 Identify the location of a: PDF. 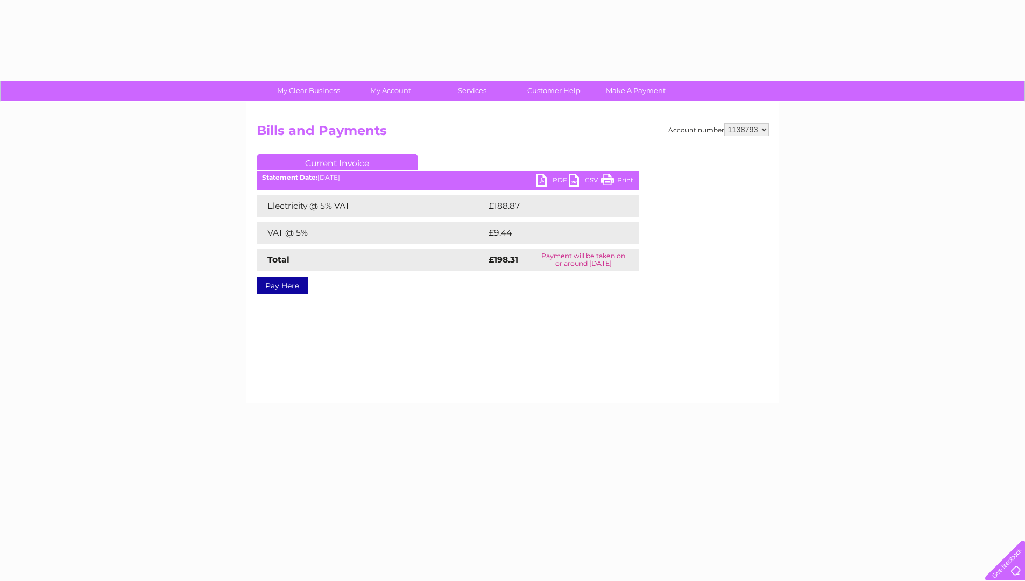
(552, 181).